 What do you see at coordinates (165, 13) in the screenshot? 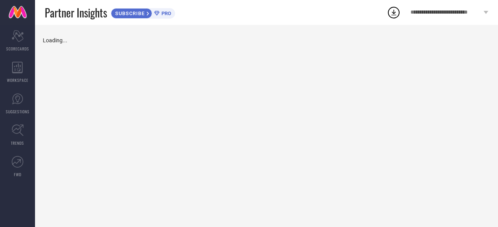
I see `span: PRO` at bounding box center [165, 13].